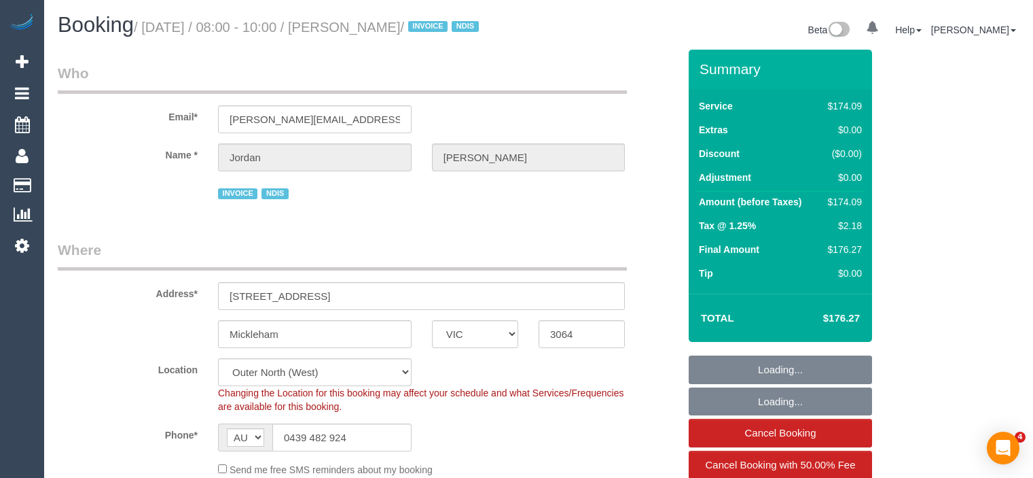 The image size is (1033, 478). What do you see at coordinates (582, 334) in the screenshot?
I see `input: Post Code*` at bounding box center [582, 334].